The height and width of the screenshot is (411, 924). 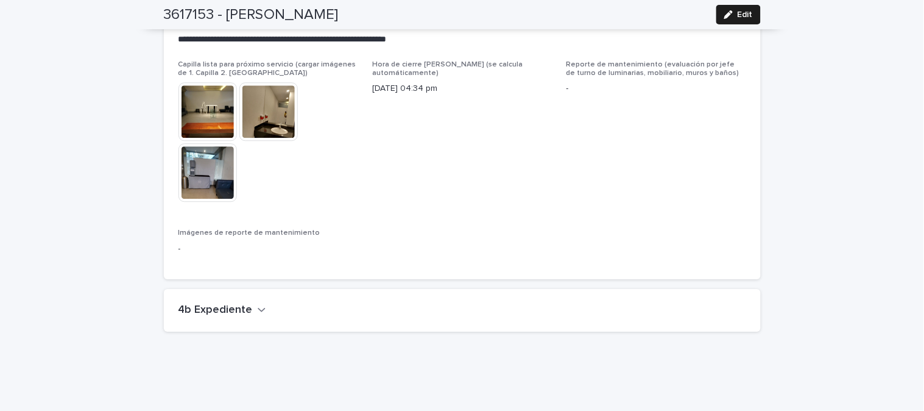 What do you see at coordinates (249, 233) in the screenshot?
I see `span: Imágenes de reporte de mantenimiento` at bounding box center [249, 233].